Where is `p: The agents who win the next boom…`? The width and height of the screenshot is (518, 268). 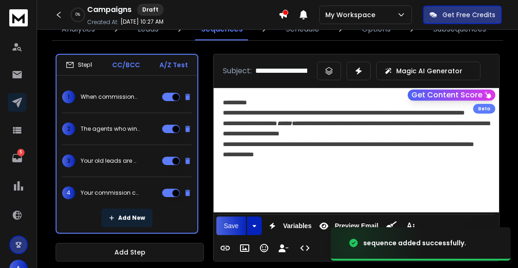
p: The agents who win the next boom… is located at coordinates (110, 129).